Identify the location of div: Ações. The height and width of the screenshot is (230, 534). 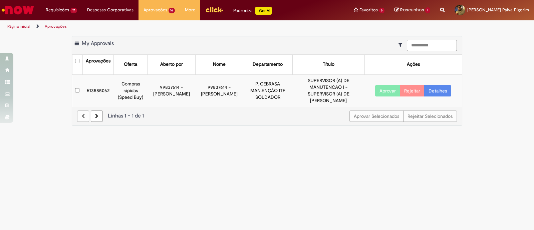
(413, 64).